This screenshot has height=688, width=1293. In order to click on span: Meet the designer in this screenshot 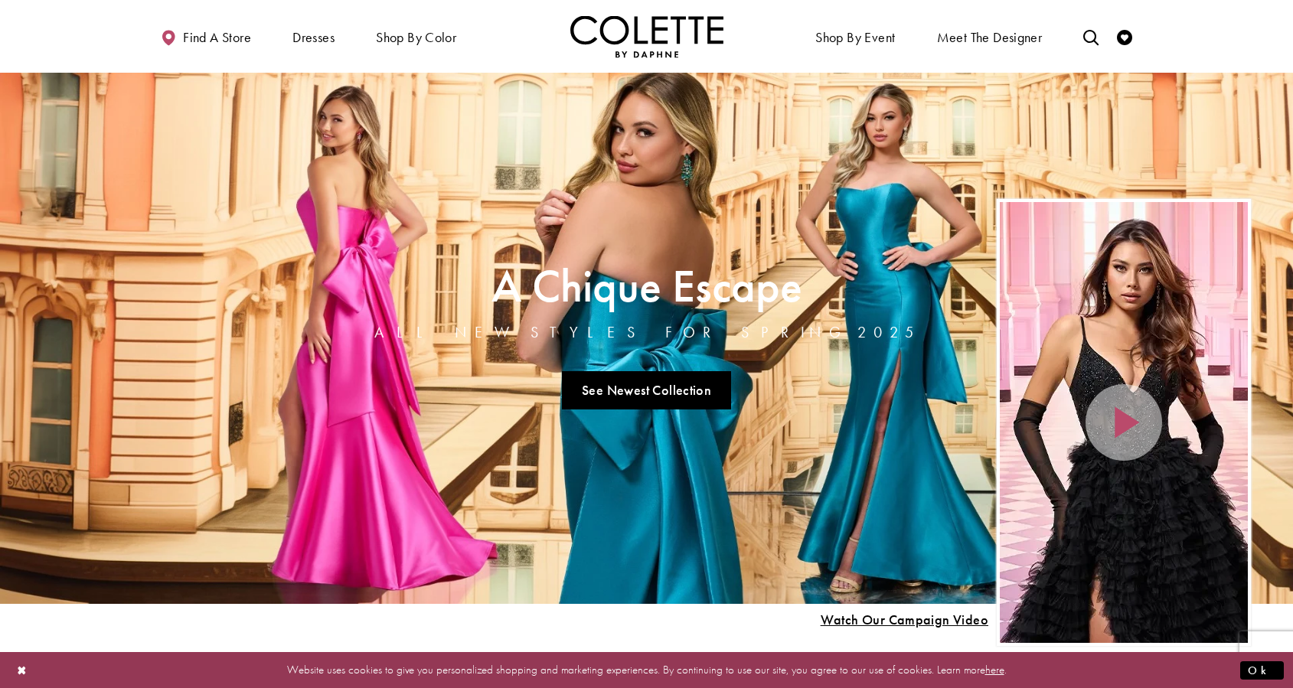, I will do `click(989, 37)`.